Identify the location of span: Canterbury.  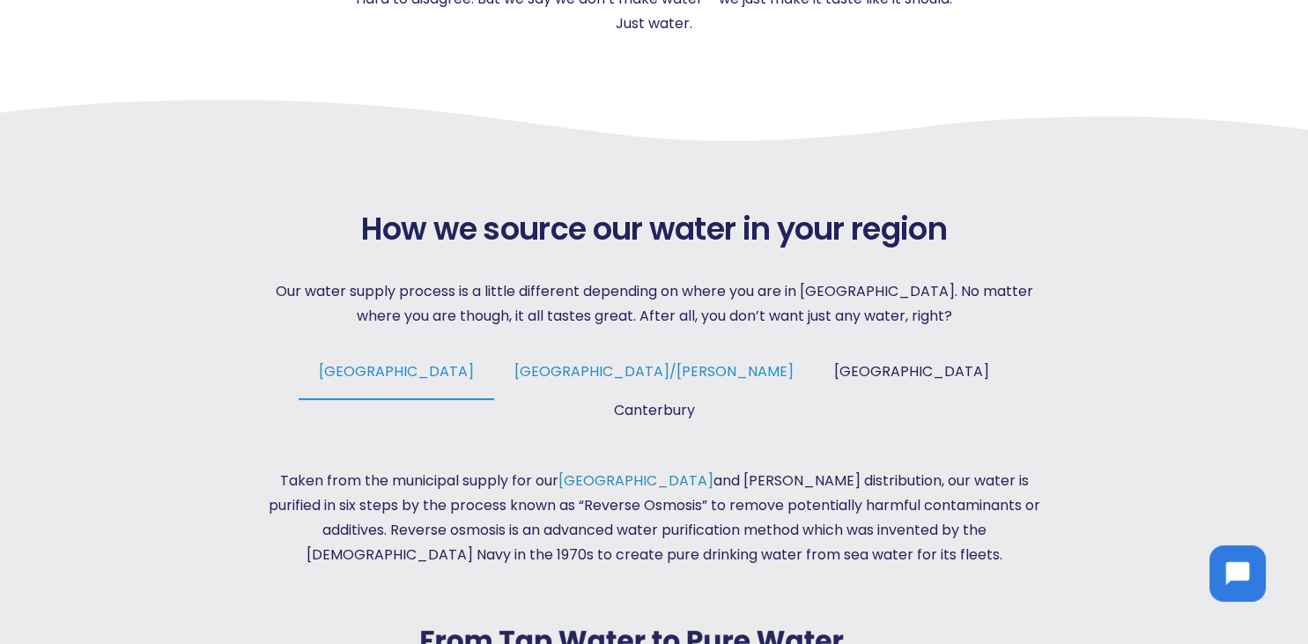
(654, 409).